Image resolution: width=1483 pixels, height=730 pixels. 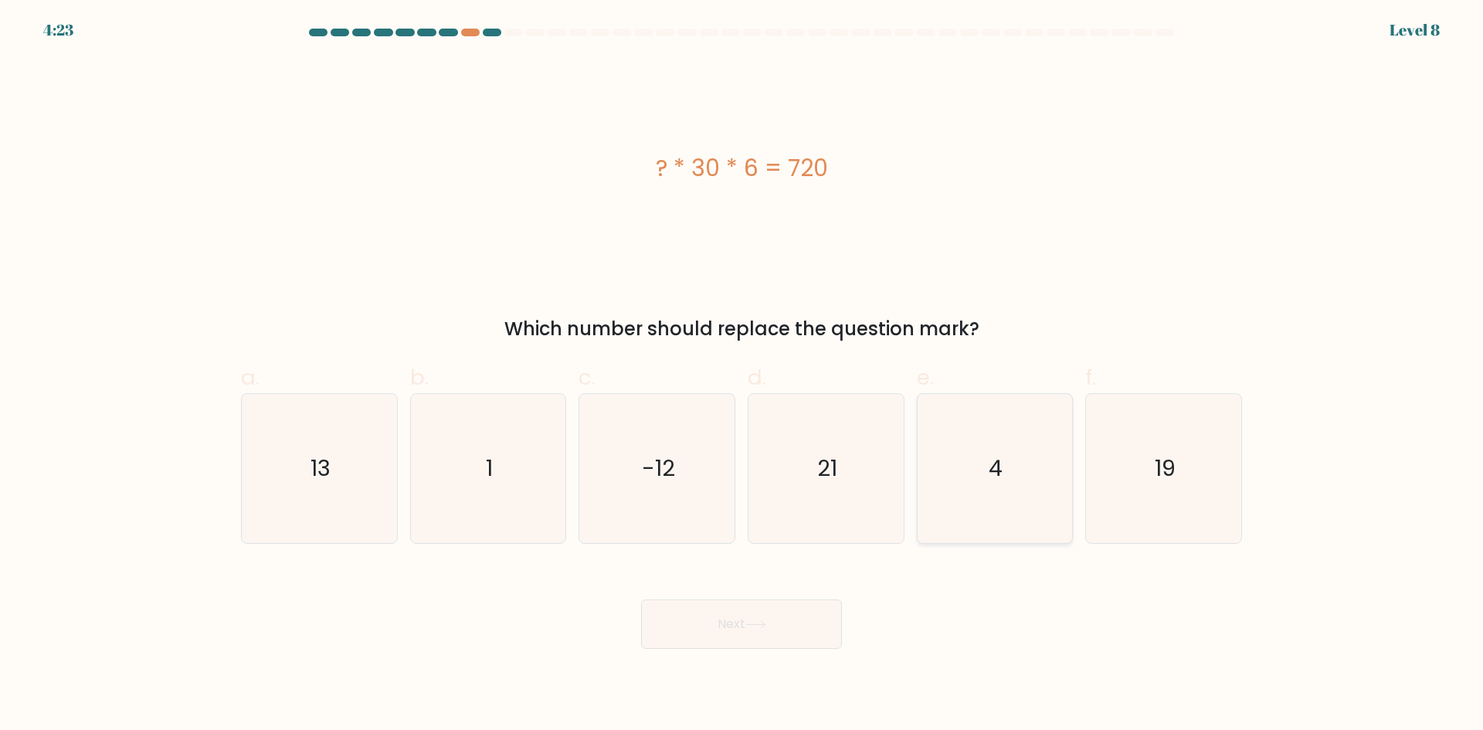 What do you see at coordinates (1091, 377) in the screenshot?
I see `span: f.` at bounding box center [1091, 377].